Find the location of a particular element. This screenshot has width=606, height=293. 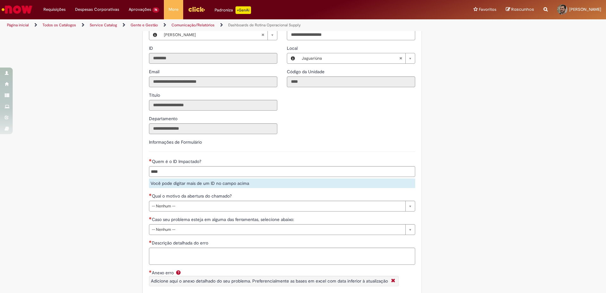

img: click_logo_yellow_360x200.png is located at coordinates (197, 9).